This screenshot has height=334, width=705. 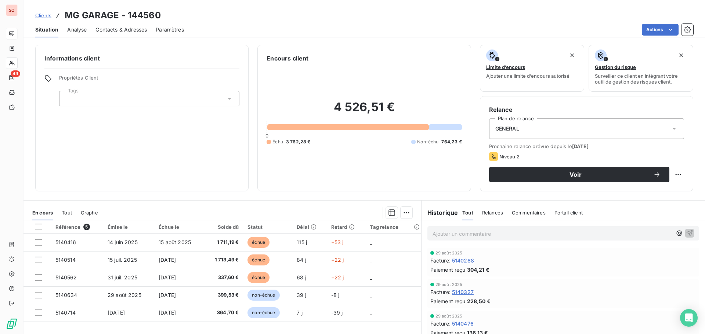 I want to click on span: Limite d’encours, so click(x=505, y=67).